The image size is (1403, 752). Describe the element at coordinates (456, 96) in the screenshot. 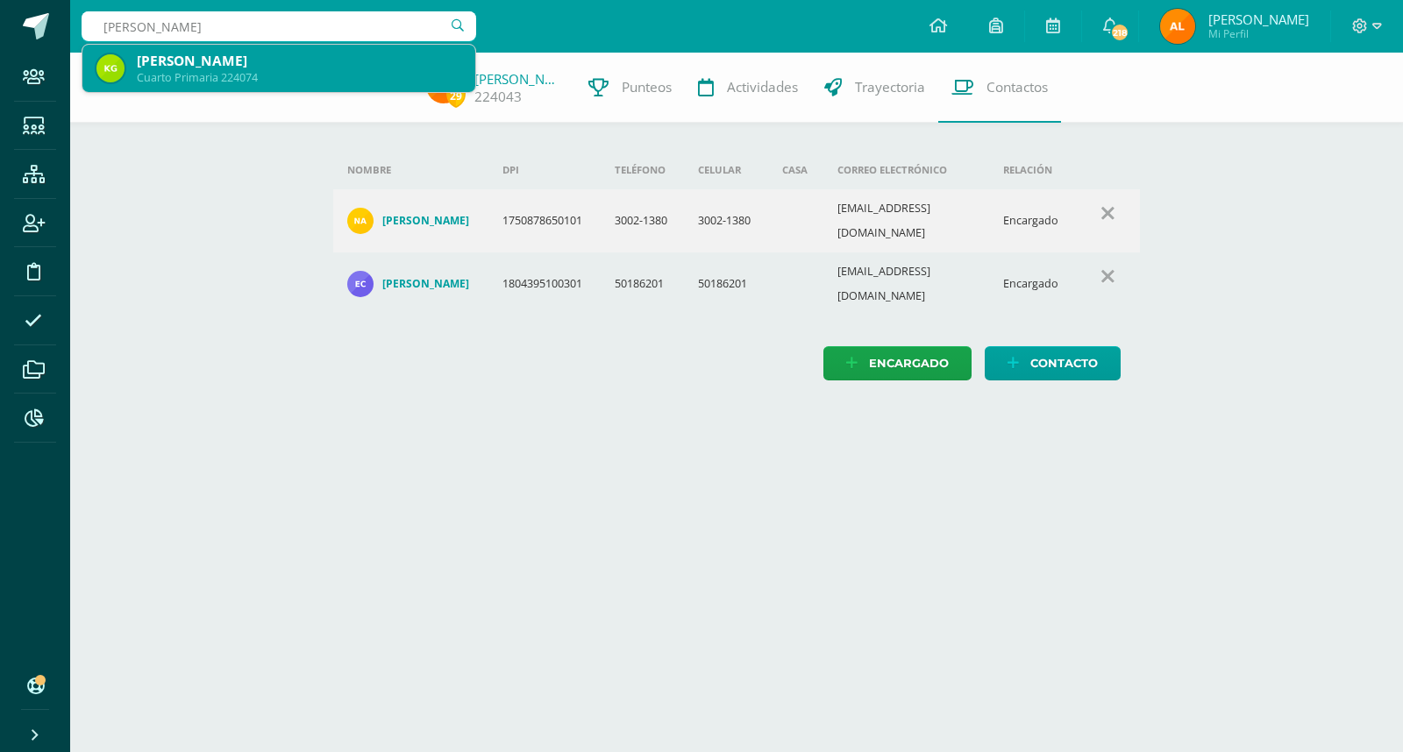

I see `span: 29` at that location.